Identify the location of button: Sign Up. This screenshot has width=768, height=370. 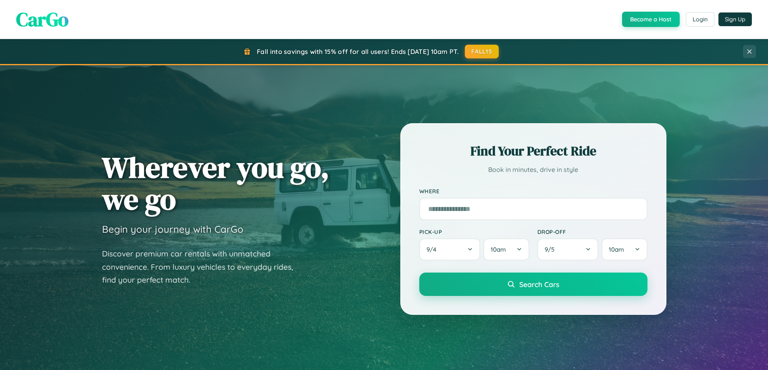
(735, 19).